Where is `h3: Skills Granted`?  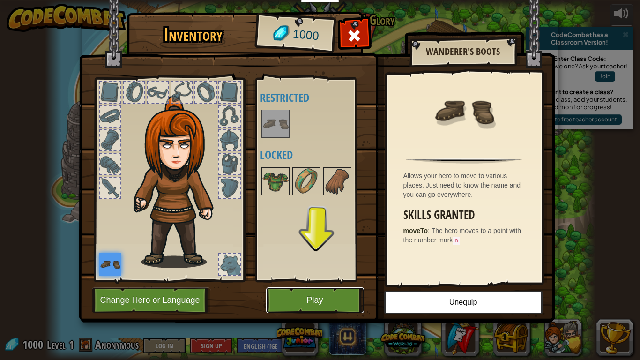
h3: Skills Granted is located at coordinates (467, 215).